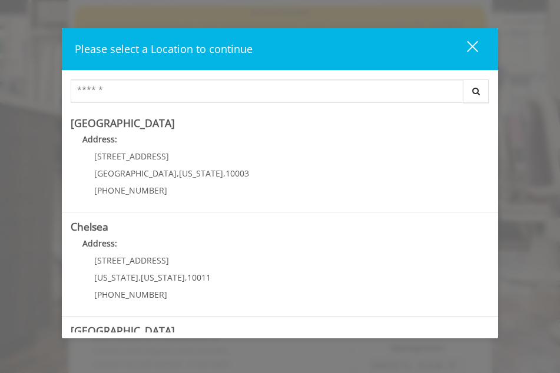 Image resolution: width=560 pixels, height=373 pixels. What do you see at coordinates (164, 49) in the screenshot?
I see `span: Please select a Location to continue` at bounding box center [164, 49].